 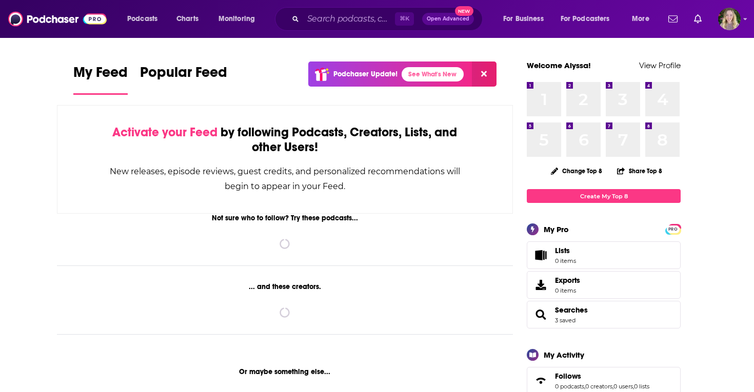 I want to click on span: For Podcasters, so click(x=585, y=19).